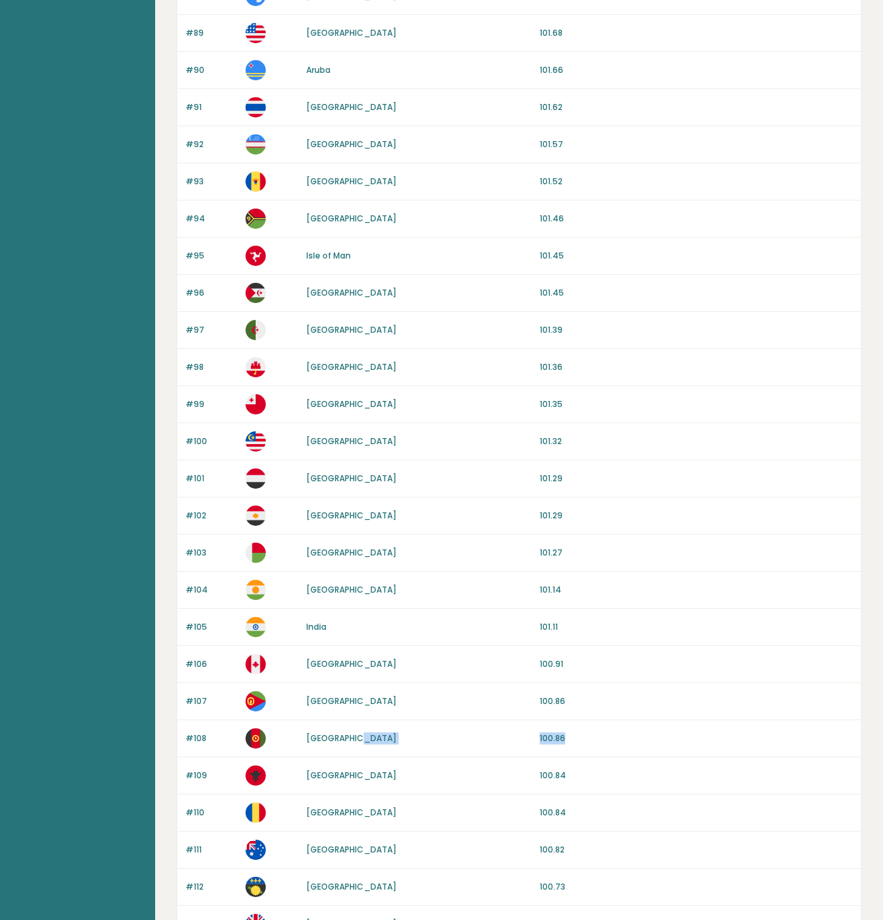  Describe the element at coordinates (256, 516) in the screenshot. I see `img: eg.svg` at that location.